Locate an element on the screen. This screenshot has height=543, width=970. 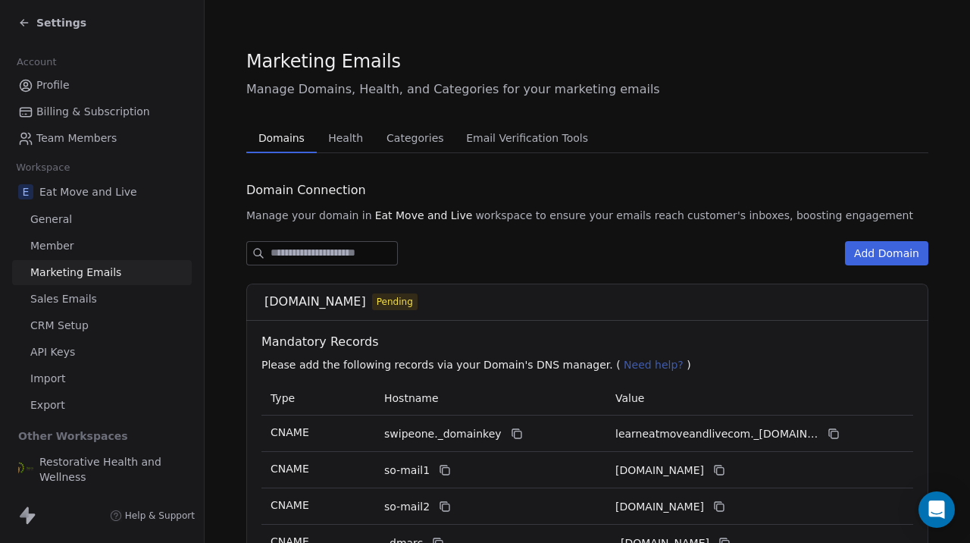
a: Marketing Emails is located at coordinates (102, 272).